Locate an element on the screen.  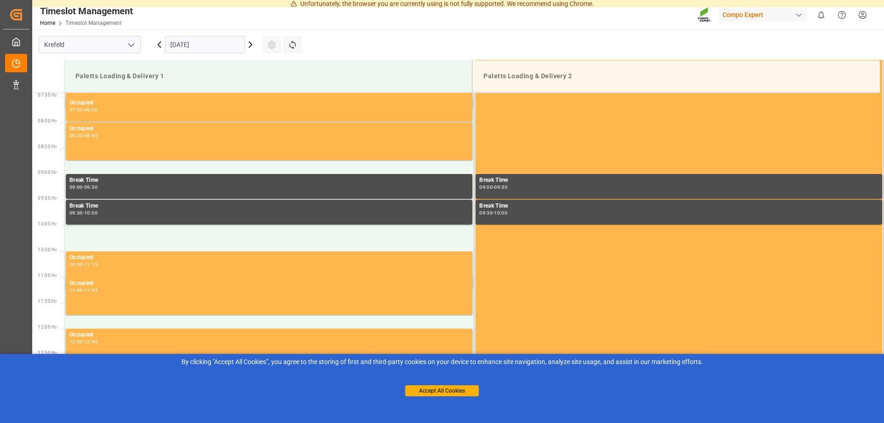
div: 12:45 is located at coordinates (91, 341).